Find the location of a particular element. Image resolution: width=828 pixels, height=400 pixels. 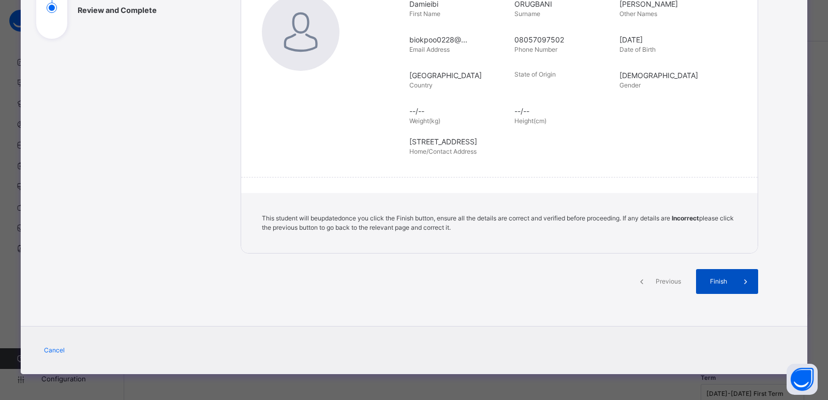

span: Height(cm) is located at coordinates (530, 121).